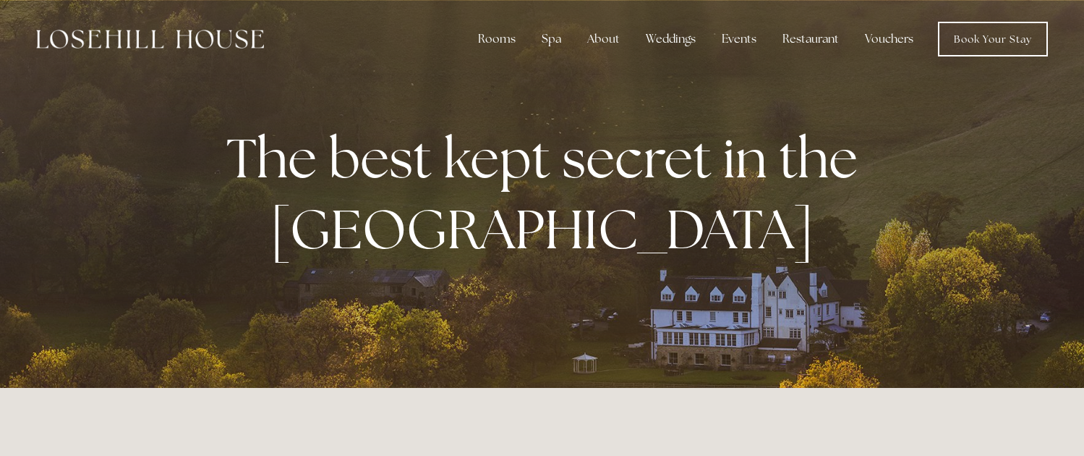 This screenshot has width=1084, height=456. I want to click on div: Weddings, so click(670, 39).